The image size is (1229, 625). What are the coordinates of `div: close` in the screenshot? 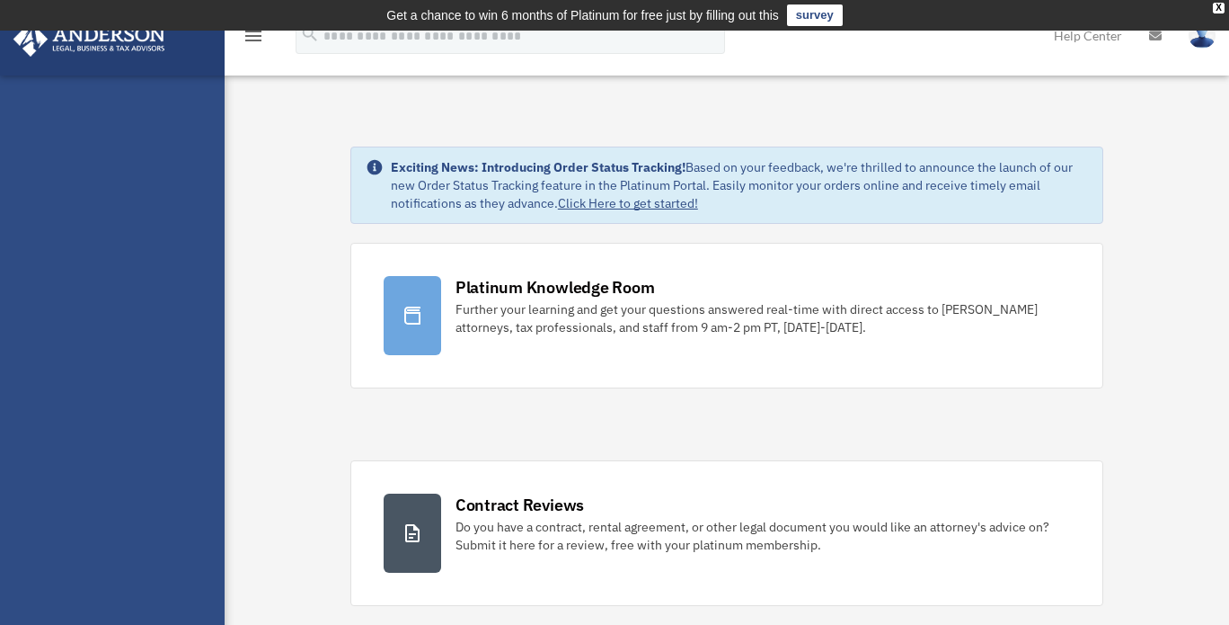 It's located at (1219, 8).